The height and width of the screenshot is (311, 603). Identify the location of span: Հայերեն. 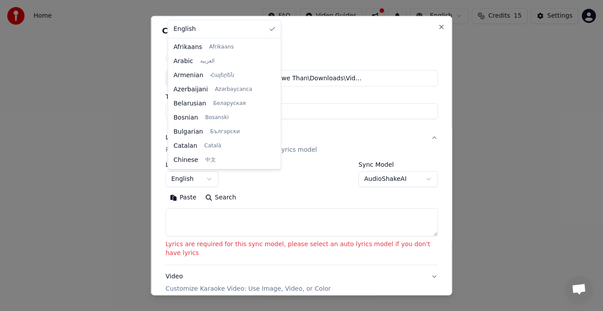
(223, 75).